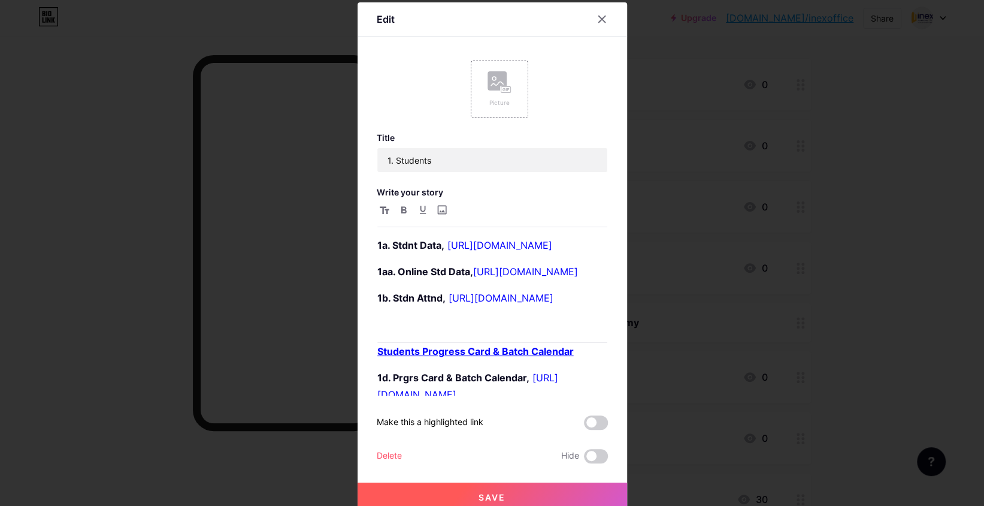  I want to click on h3: Title, so click(493, 137).